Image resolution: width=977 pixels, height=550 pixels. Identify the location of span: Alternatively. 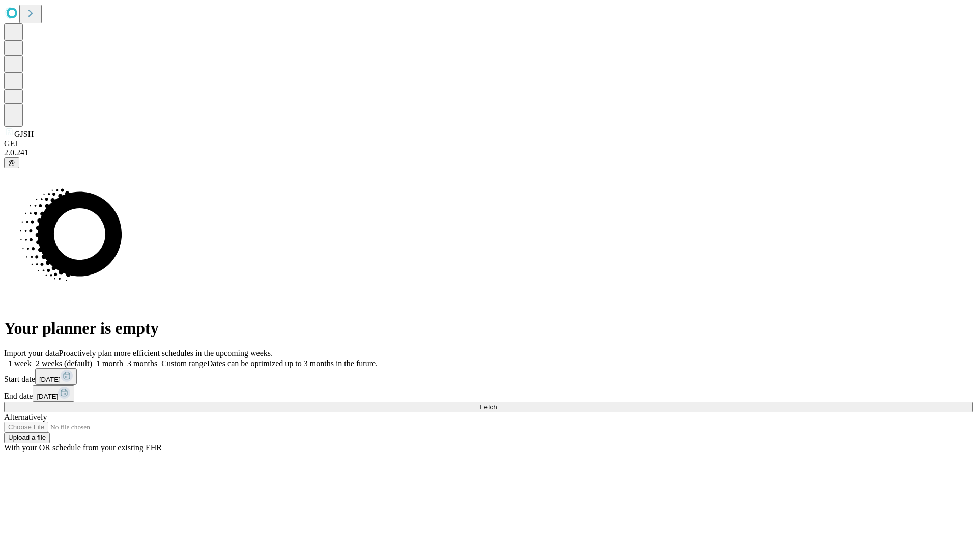
(25, 416).